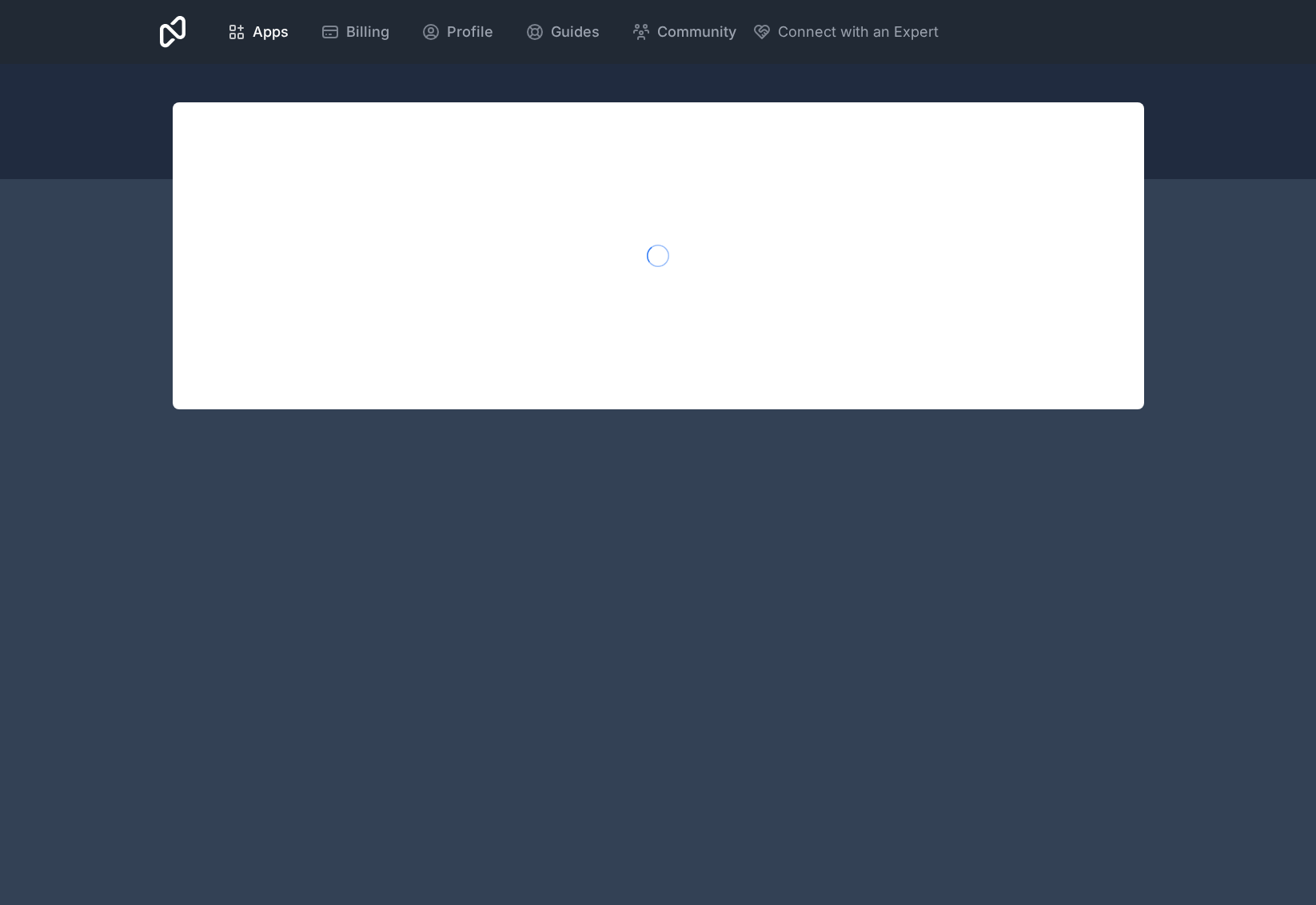  Describe the element at coordinates (470, 32) in the screenshot. I see `span: Profile` at that location.